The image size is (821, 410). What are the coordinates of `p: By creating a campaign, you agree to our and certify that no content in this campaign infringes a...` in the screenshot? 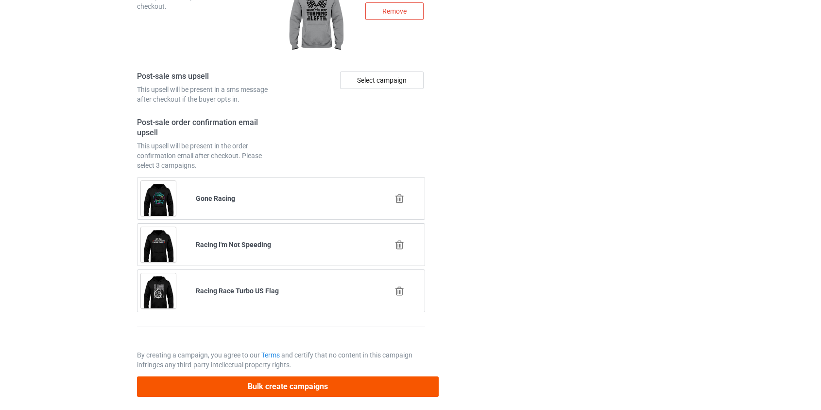 It's located at (281, 360).